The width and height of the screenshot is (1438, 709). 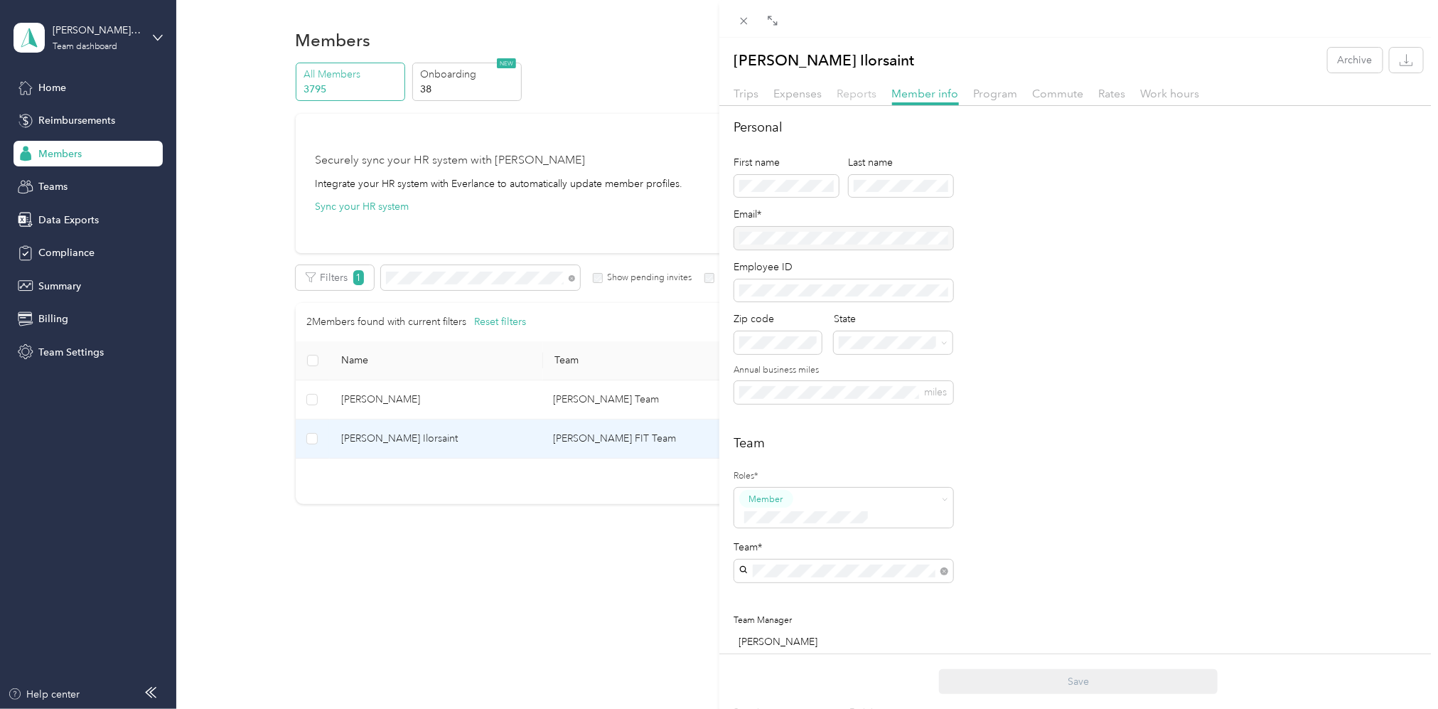 What do you see at coordinates (893, 318) in the screenshot?
I see `div: State` at bounding box center [893, 318].